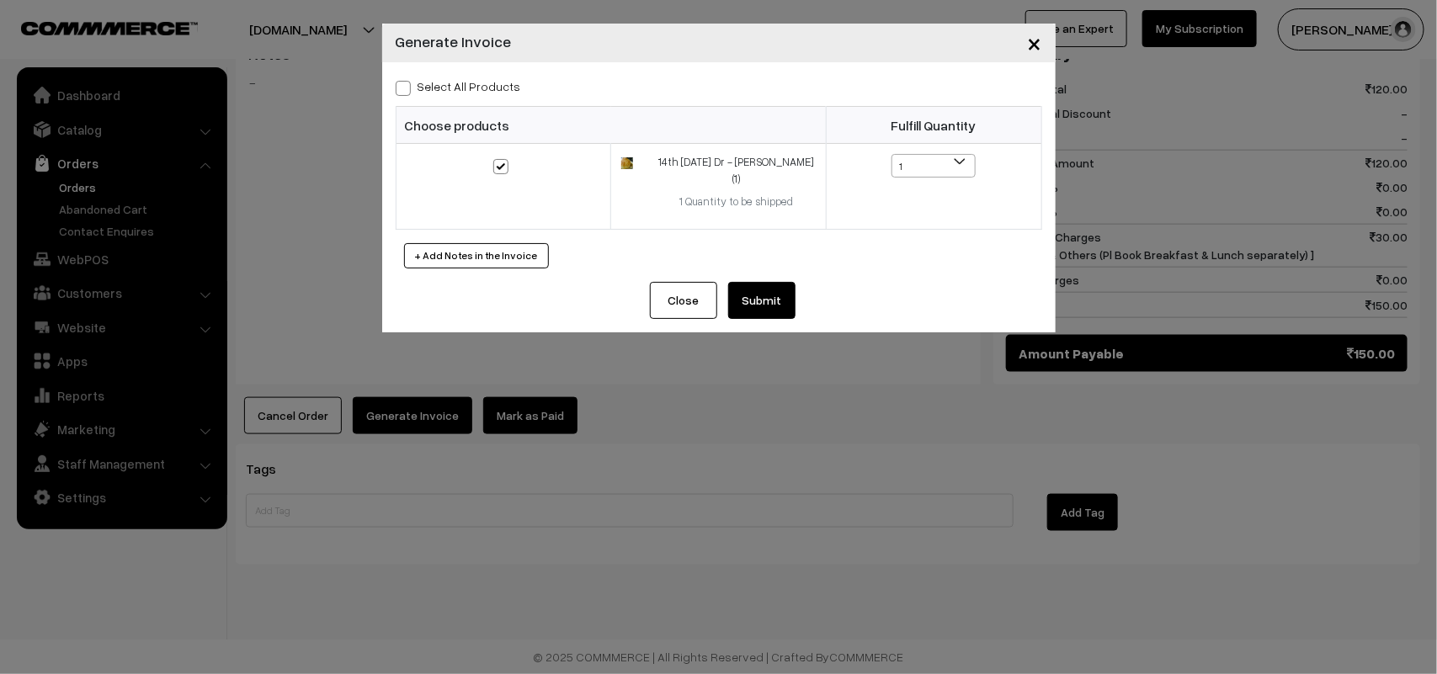 Image resolution: width=1437 pixels, height=674 pixels. Describe the element at coordinates (736, 202) in the screenshot. I see `div: 1 Quantity to be shipped` at that location.